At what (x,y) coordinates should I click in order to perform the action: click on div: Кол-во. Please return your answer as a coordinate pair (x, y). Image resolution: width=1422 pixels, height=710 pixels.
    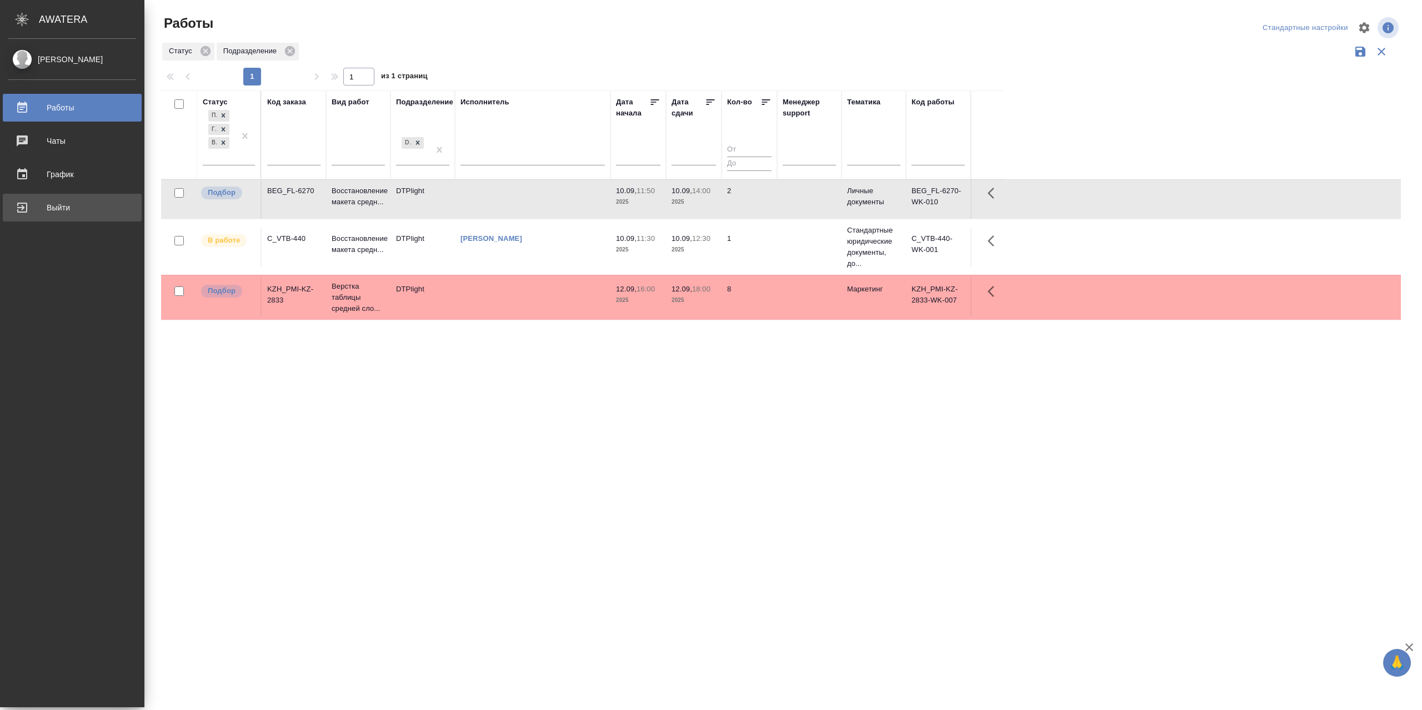
    Looking at the image, I should click on (739, 102).